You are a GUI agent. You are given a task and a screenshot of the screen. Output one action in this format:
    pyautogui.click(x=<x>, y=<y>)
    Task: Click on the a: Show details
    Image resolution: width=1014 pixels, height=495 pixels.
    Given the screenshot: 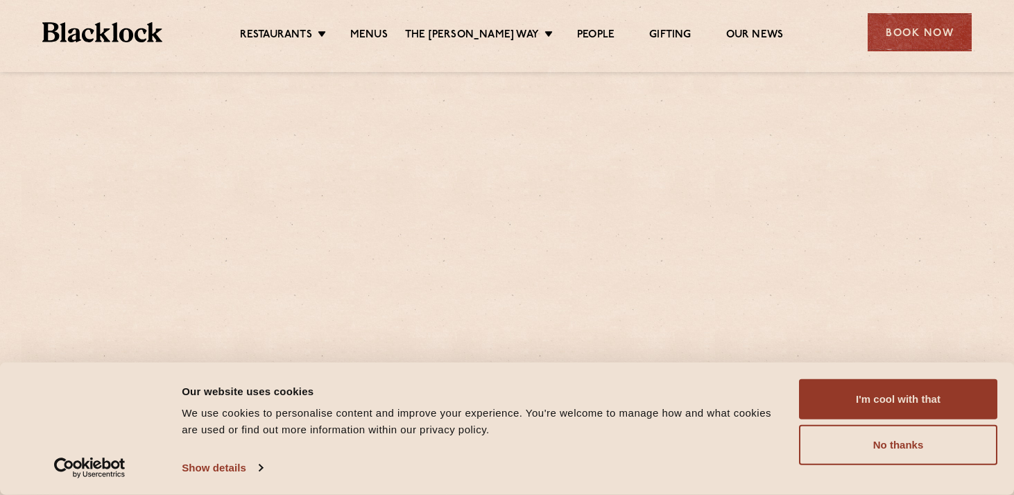 What is the action you would take?
    pyautogui.click(x=222, y=468)
    